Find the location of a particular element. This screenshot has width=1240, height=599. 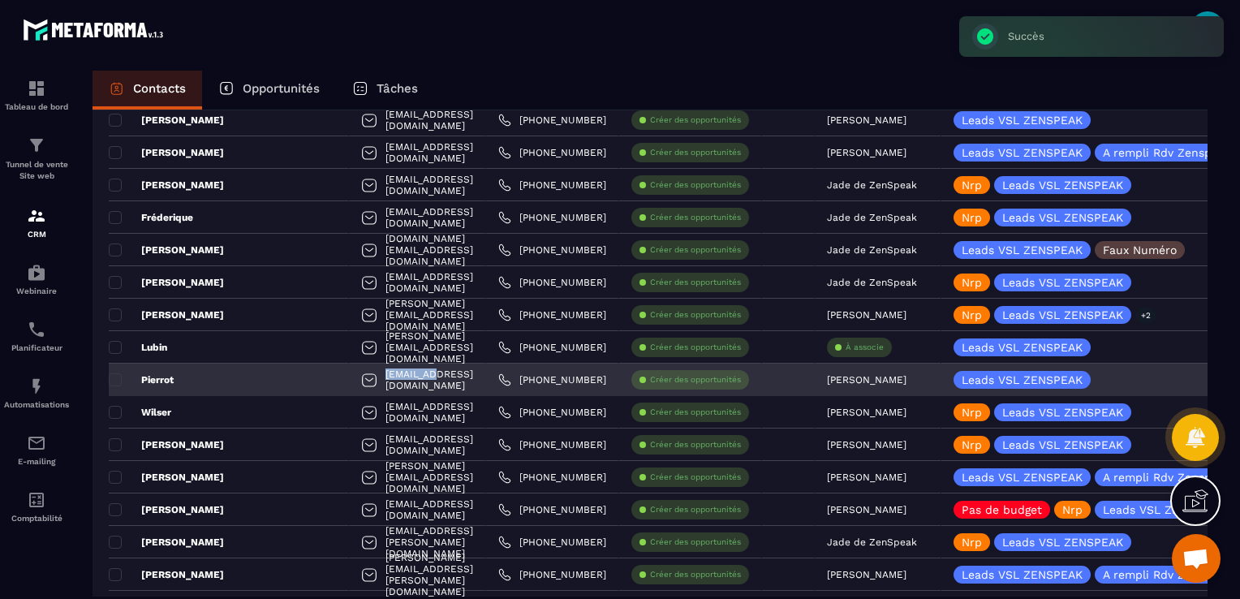

p: Tunnel de vente Site web is located at coordinates (37, 170).